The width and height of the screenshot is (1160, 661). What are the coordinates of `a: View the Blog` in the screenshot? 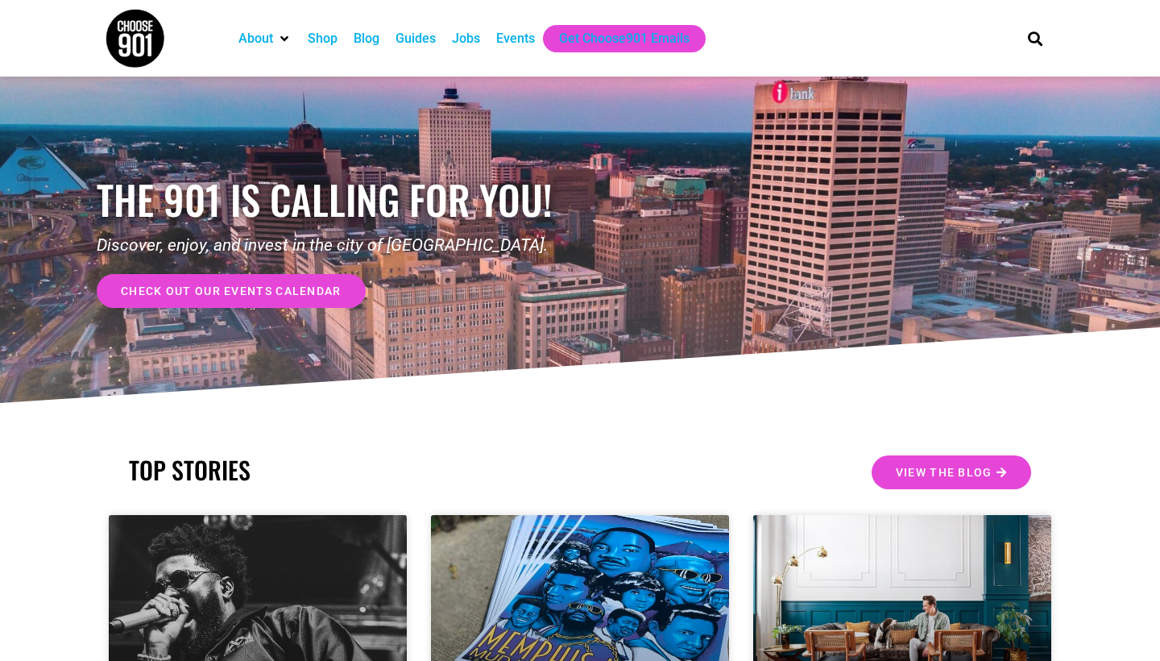 It's located at (952, 472).